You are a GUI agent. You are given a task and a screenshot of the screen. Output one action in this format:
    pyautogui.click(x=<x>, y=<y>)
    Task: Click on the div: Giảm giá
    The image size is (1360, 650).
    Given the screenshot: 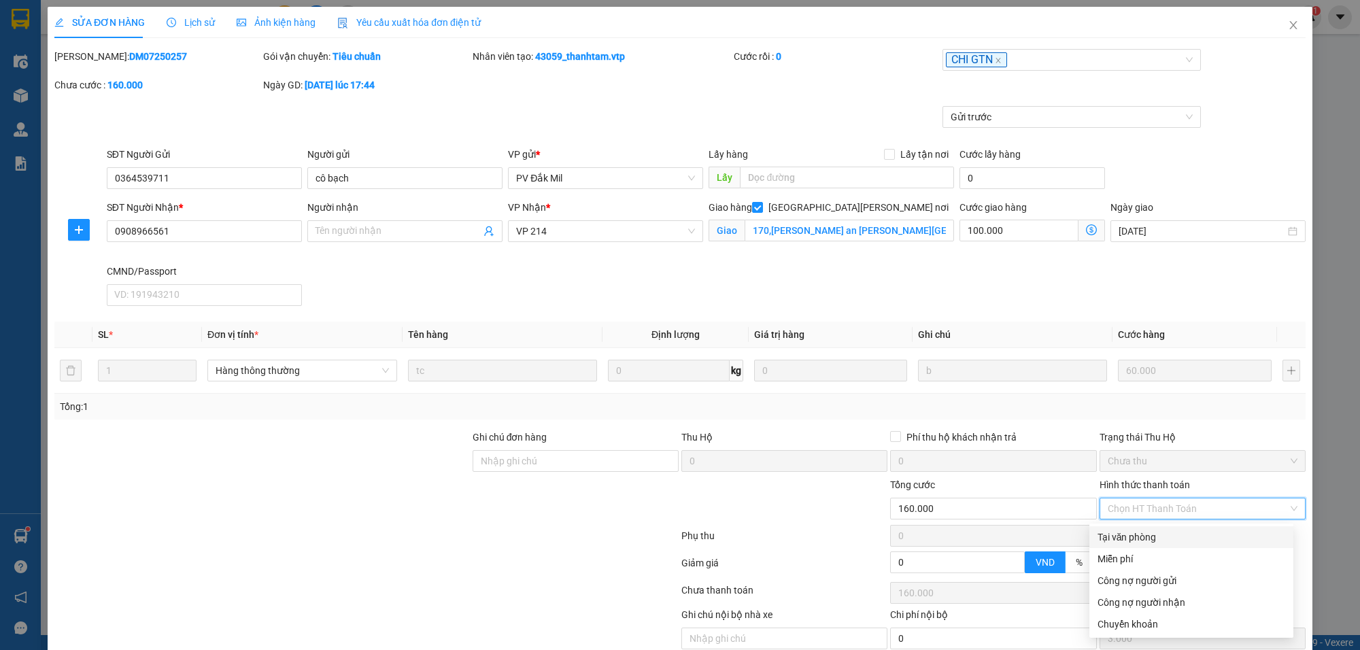 What is the action you would take?
    pyautogui.click(x=784, y=567)
    